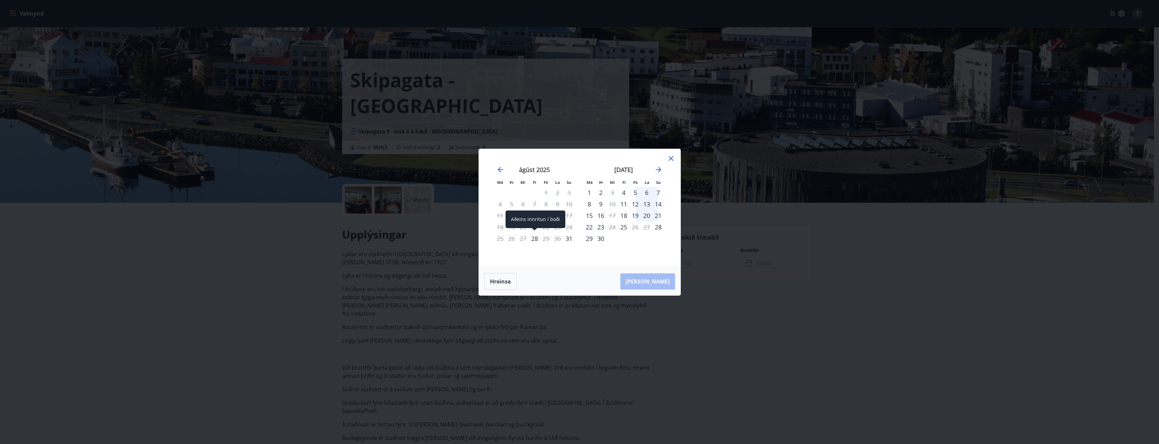 The image size is (1159, 444). What do you see at coordinates (523, 204) in the screenshot?
I see `td: Not available. miðvikudagur, 6. ágúst 2025` at bounding box center [523, 204].